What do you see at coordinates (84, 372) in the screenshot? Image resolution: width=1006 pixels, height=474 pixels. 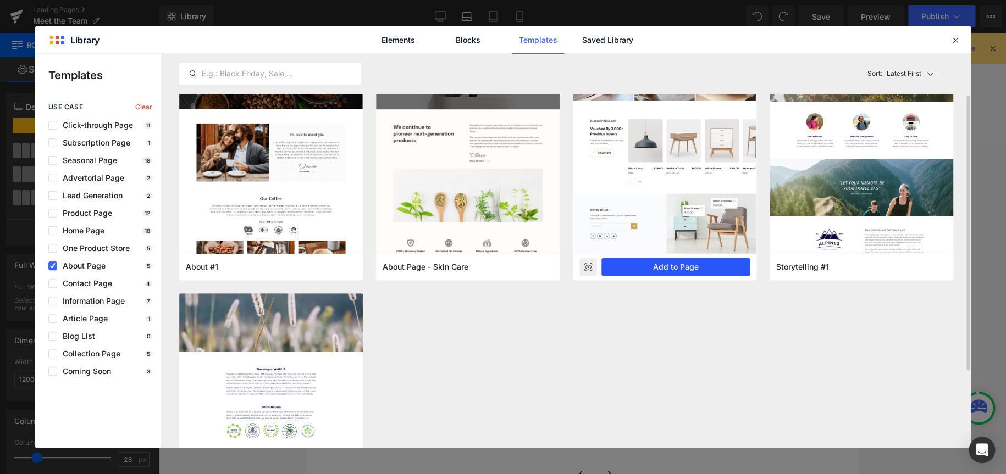 I see `span: Coming Soon` at bounding box center [84, 372].